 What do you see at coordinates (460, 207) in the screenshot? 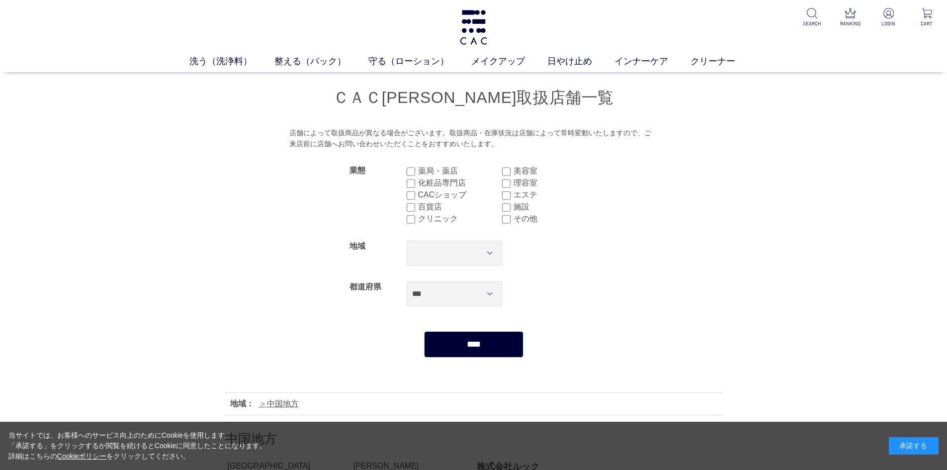
I see `label: 百貨店` at bounding box center [460, 207].